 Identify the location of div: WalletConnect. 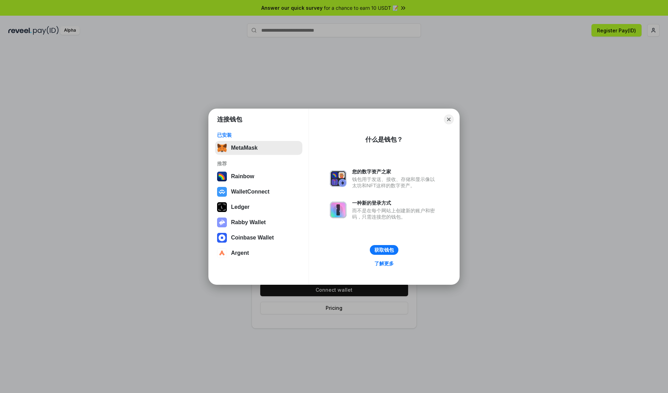
(250, 192).